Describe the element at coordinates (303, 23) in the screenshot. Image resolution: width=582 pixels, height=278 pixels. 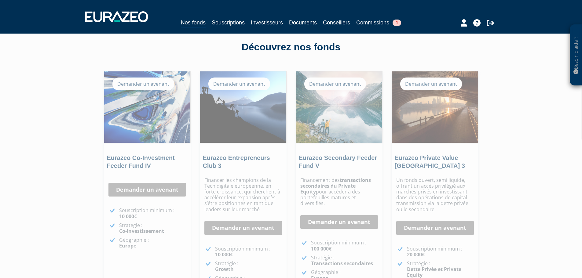
I see `a: Documents` at that location.